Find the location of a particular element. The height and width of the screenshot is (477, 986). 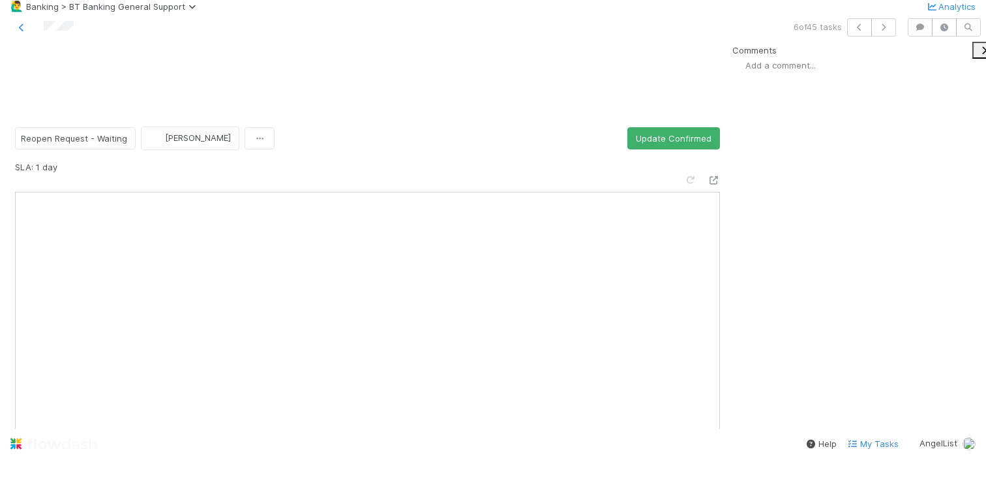

img: avatar_3ada3d7a-7184-472b-a6ff-1830e1bb1afd.png is located at coordinates (159, 139).